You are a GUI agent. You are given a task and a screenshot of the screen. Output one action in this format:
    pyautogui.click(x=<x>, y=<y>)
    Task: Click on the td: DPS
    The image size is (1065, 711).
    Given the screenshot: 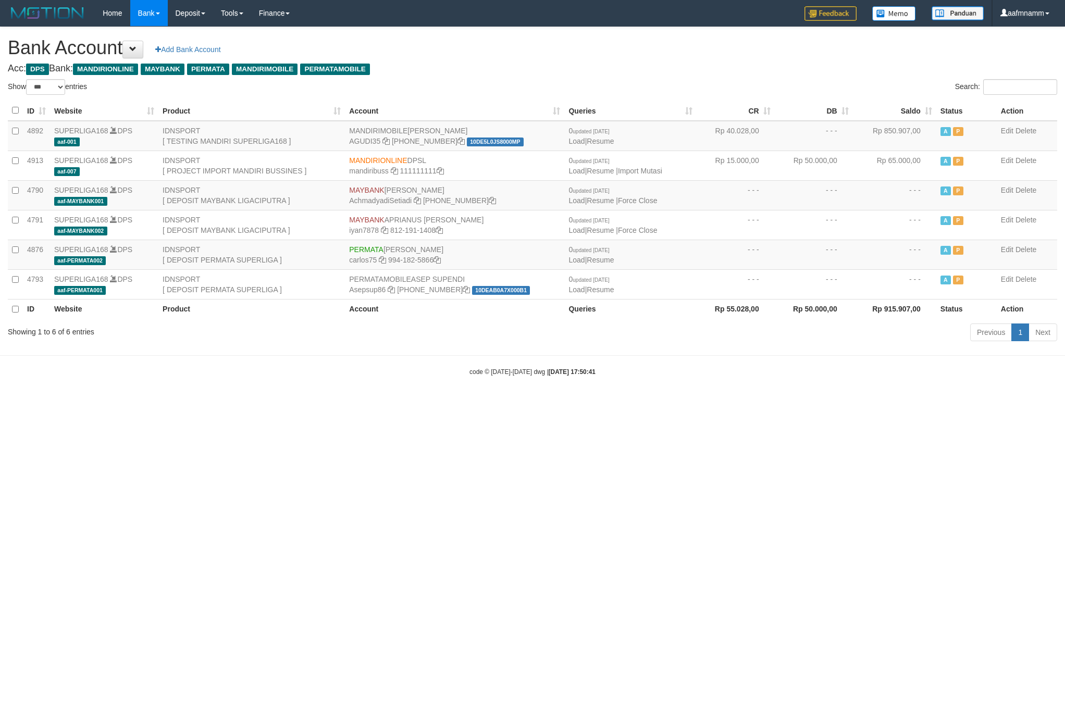 What is the action you would take?
    pyautogui.click(x=104, y=136)
    